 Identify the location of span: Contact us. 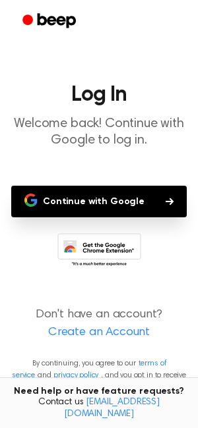
(99, 408).